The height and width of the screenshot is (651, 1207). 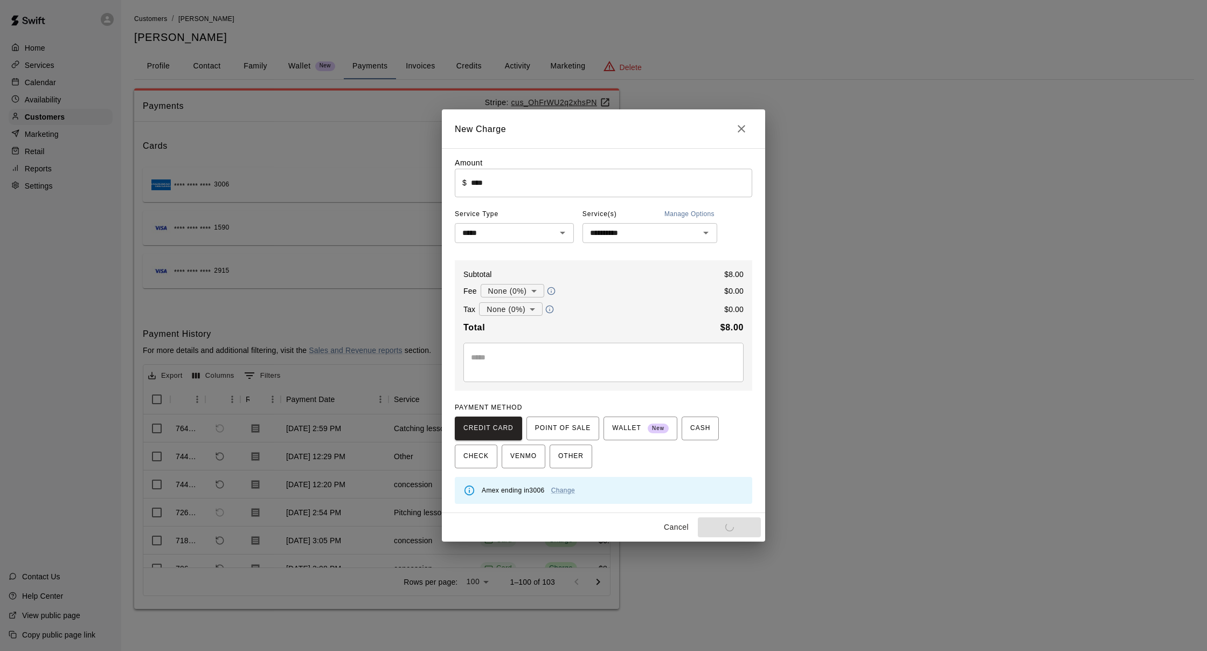 What do you see at coordinates (514, 215) in the screenshot?
I see `span: Service Type` at bounding box center [514, 215].